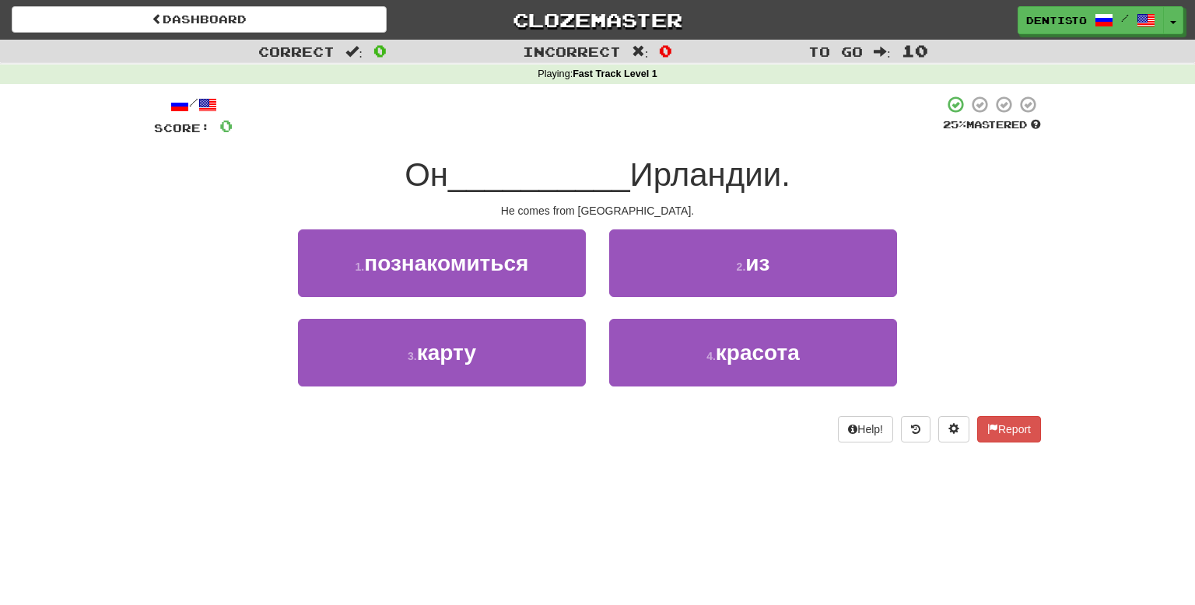 This screenshot has height=605, width=1195. Describe the element at coordinates (442, 352) in the screenshot. I see `button: 3.карту` at that location.